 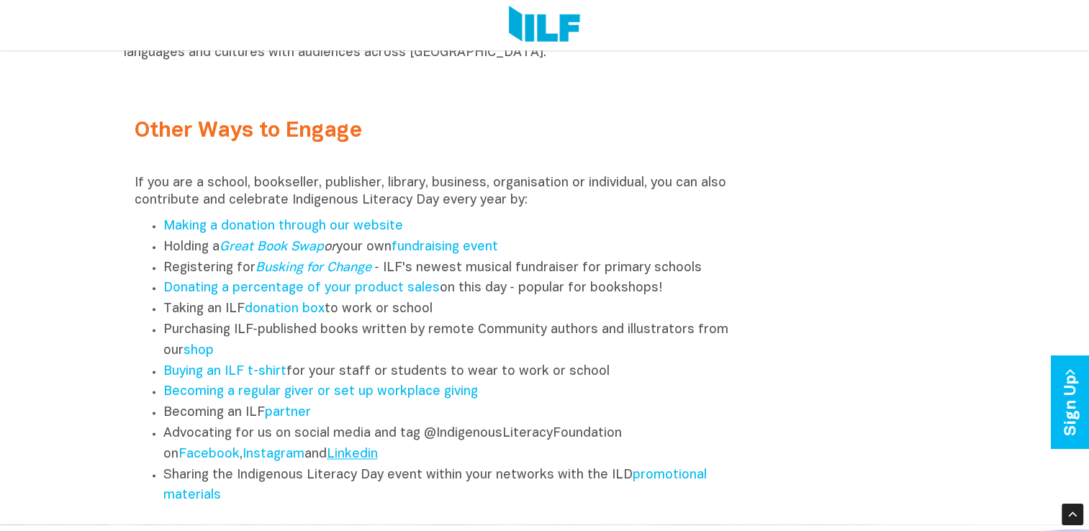 I want to click on a: Donating a percentage of your product sales, so click(x=302, y=288).